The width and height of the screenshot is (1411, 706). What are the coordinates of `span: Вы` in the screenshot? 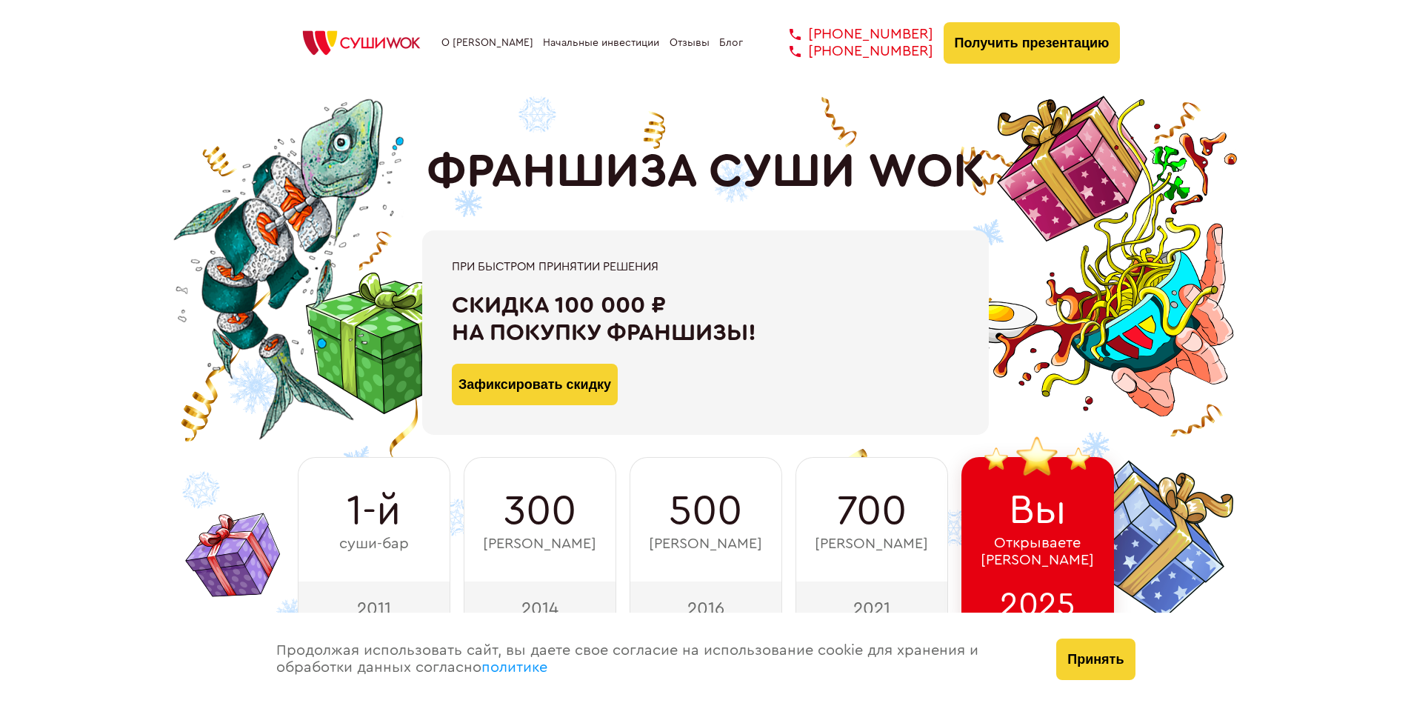 It's located at (1038, 510).